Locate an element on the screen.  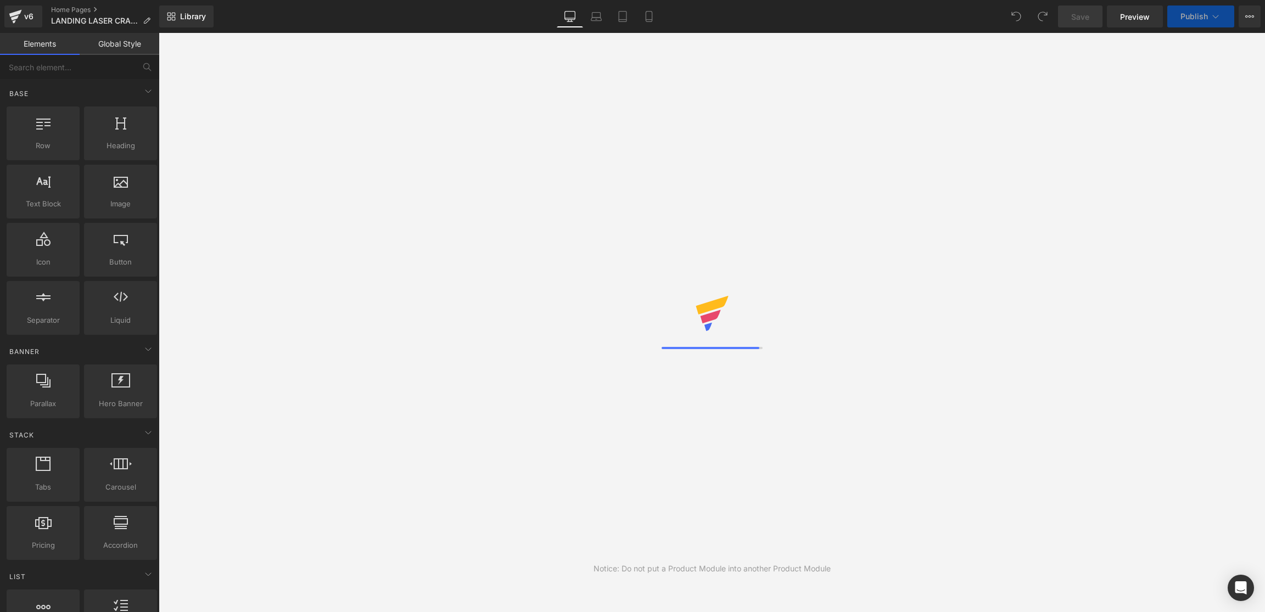
a: Mobile is located at coordinates (649, 16).